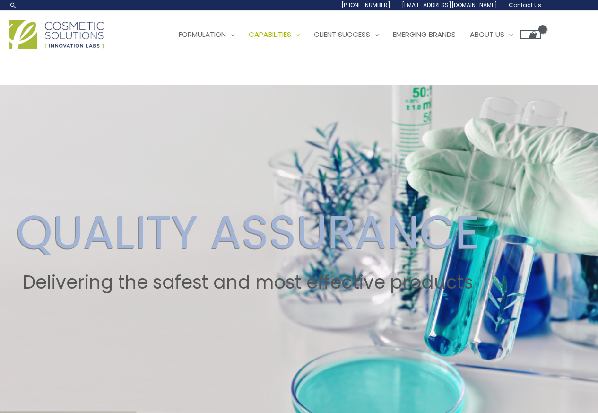 The height and width of the screenshot is (413, 598). What do you see at coordinates (202, 34) in the screenshot?
I see `span: Formulation` at bounding box center [202, 34].